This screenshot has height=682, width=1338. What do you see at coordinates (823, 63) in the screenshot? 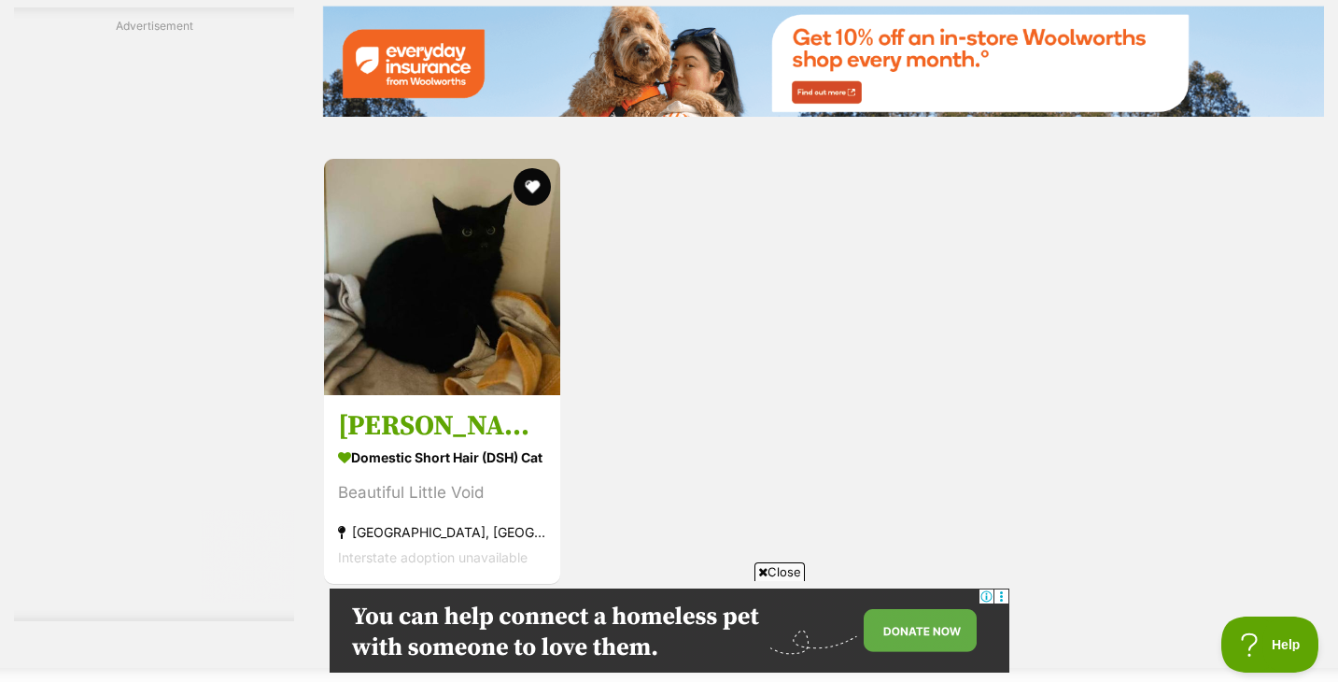
I see `a: Everyday Insurance promotional banner` at bounding box center [823, 63].